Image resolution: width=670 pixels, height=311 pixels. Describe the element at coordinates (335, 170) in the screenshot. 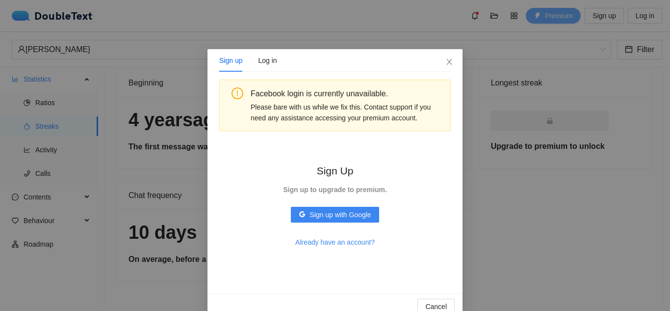

I see `h2: Sign Up` at that location.